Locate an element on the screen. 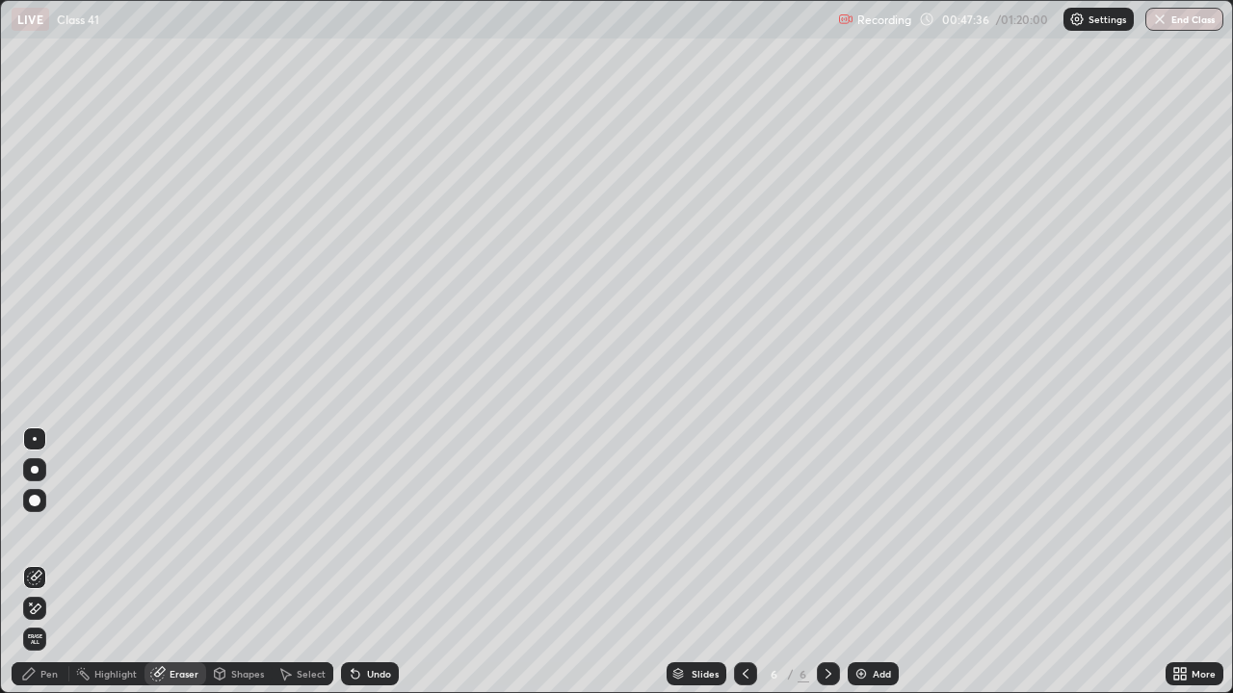 The height and width of the screenshot is (693, 1233). div: Pen is located at coordinates (49, 674).